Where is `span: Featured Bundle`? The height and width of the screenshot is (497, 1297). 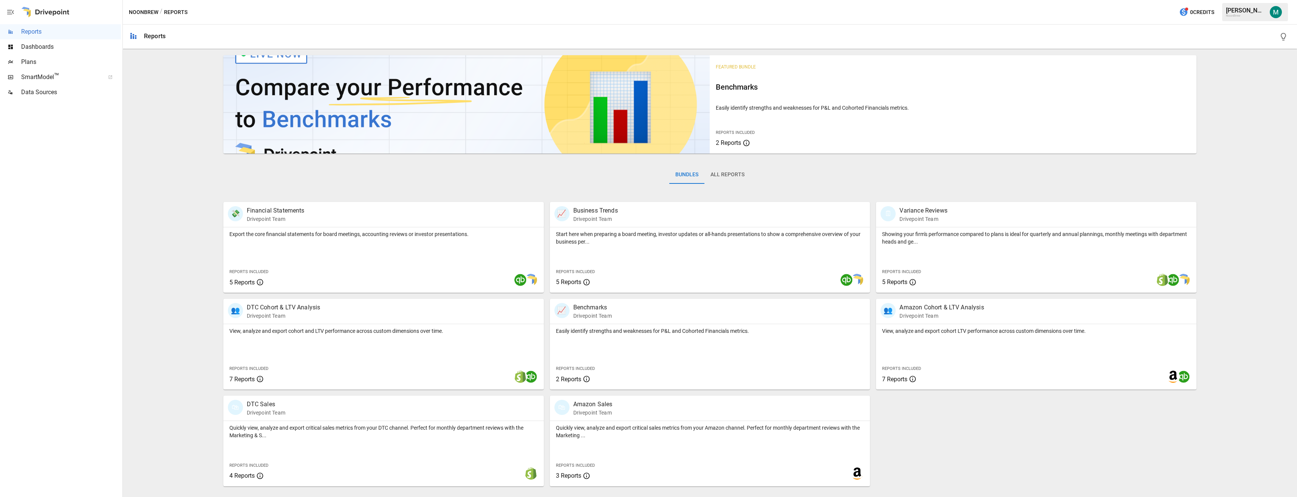 span: Featured Bundle is located at coordinates (736, 67).